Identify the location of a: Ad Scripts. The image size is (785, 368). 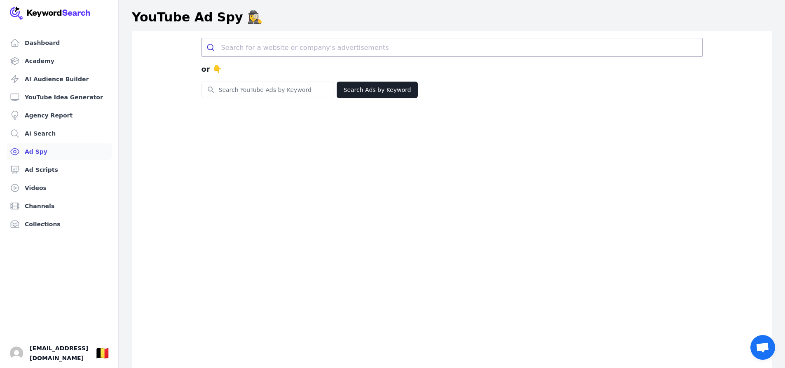
(59, 170).